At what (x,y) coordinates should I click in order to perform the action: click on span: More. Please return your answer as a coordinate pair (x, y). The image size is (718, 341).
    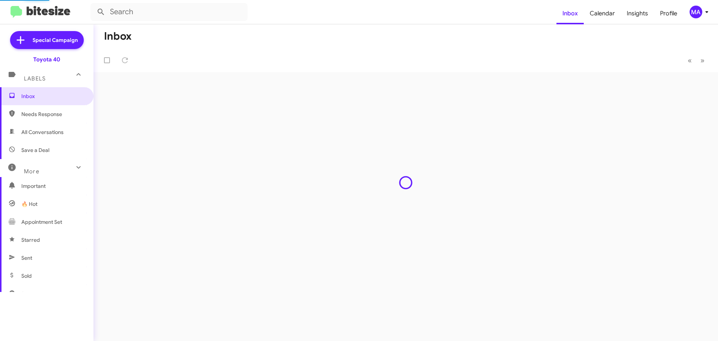
    Looking at the image, I should click on (31, 171).